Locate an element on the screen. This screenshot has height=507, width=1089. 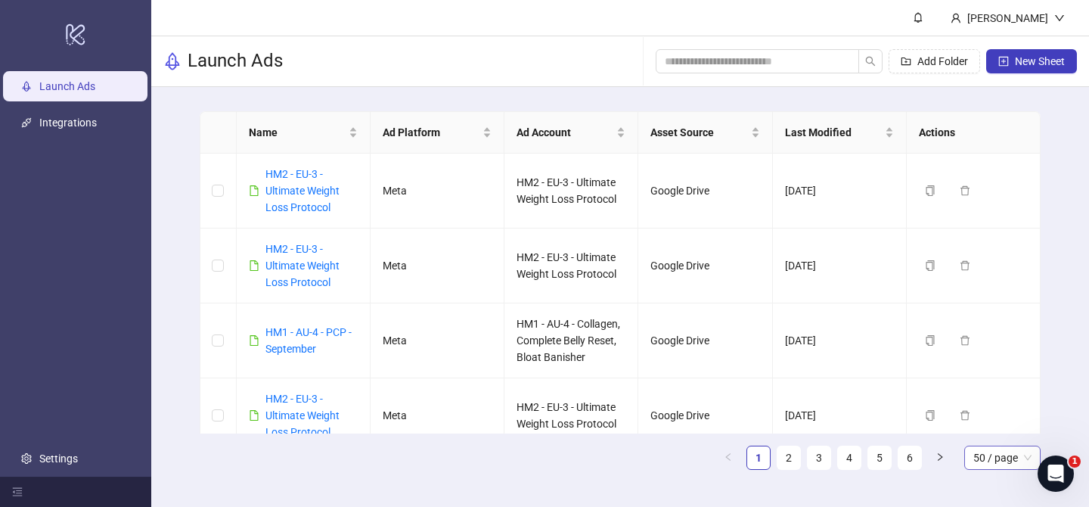
a: Settings is located at coordinates (58, 458).